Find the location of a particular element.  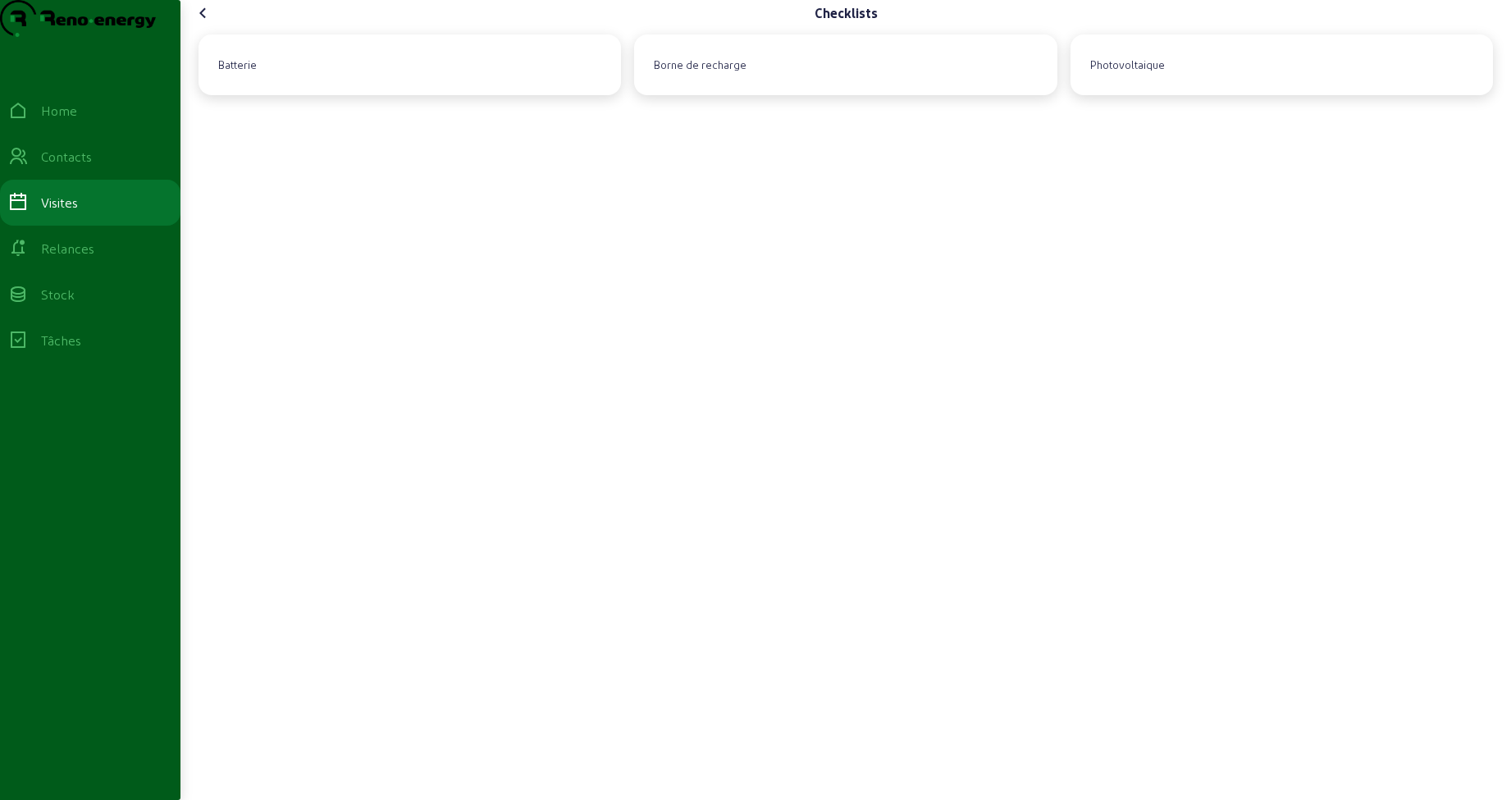

div: Photovoltaique is located at coordinates (1127, 65).